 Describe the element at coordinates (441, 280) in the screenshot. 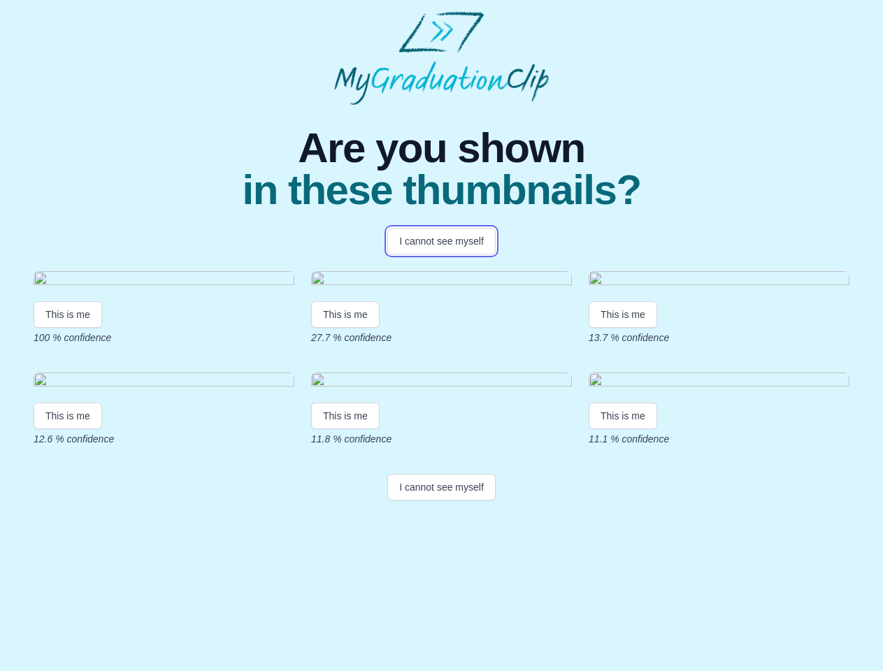

I see `img: 40def969ac83af93d028182670bea892464bc1b9.gif` at that location.